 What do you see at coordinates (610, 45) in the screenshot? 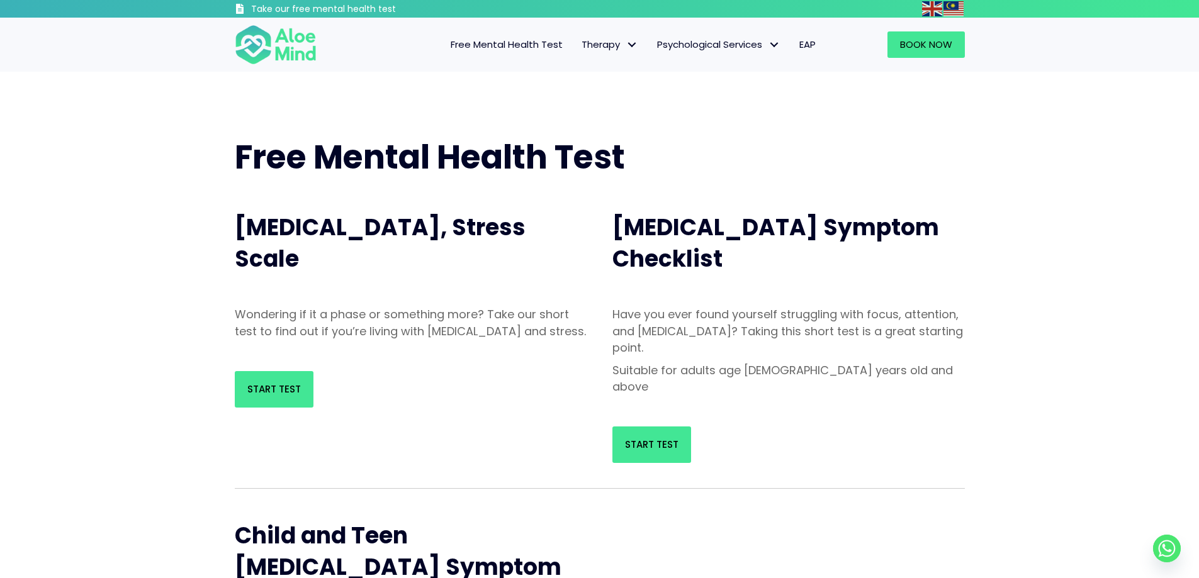
I see `a: TherapyTherapy: submenu` at bounding box center [610, 45].